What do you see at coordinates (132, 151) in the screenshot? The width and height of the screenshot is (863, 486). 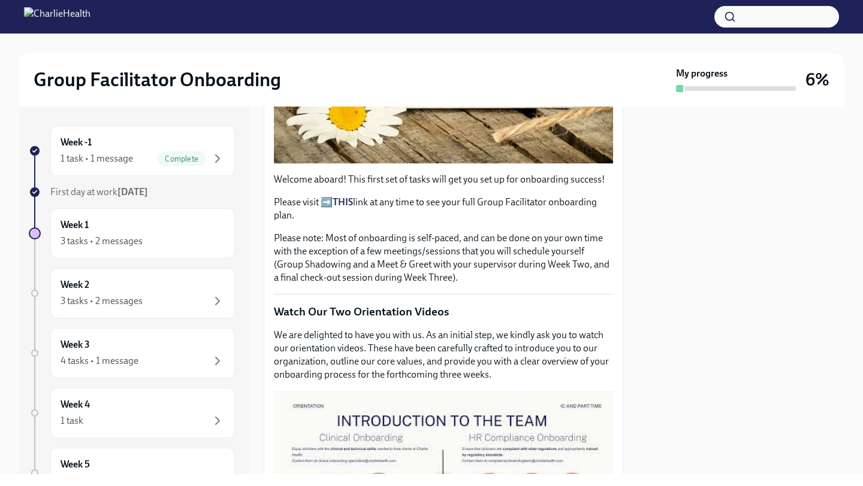 I see `a: Week -11 task • 1 messageComplete` at bounding box center [132, 151].